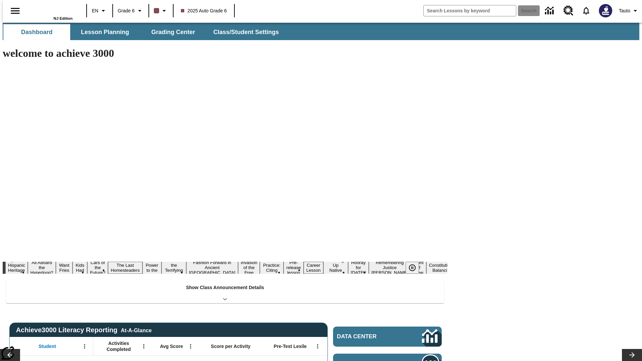 Image resolution: width=642 pixels, height=361 pixels. What do you see at coordinates (16, 268) in the screenshot?
I see `button: Slide 1 ¡Viva Hispanic Heritage Month!` at bounding box center [16, 268].